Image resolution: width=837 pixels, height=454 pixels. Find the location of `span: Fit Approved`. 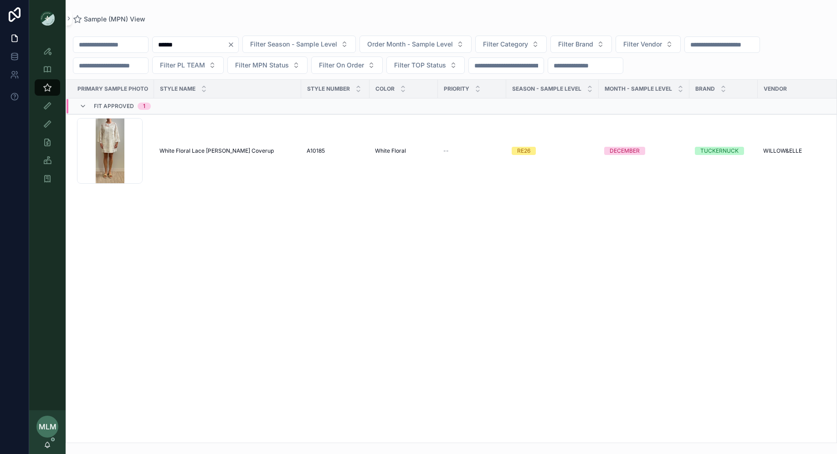

span: Fit Approved is located at coordinates (114, 106).